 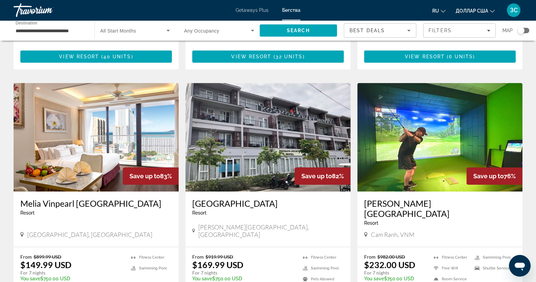 I want to click on p: $232.00 USD, so click(x=389, y=265).